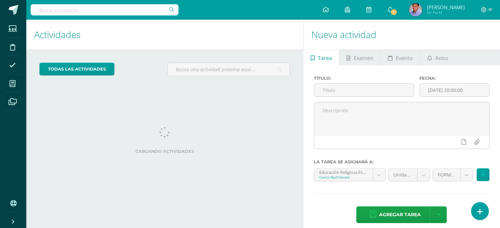 Image resolution: width=500 pixels, height=228 pixels. Describe the element at coordinates (325, 58) in the screenshot. I see `span: Tarea` at that location.